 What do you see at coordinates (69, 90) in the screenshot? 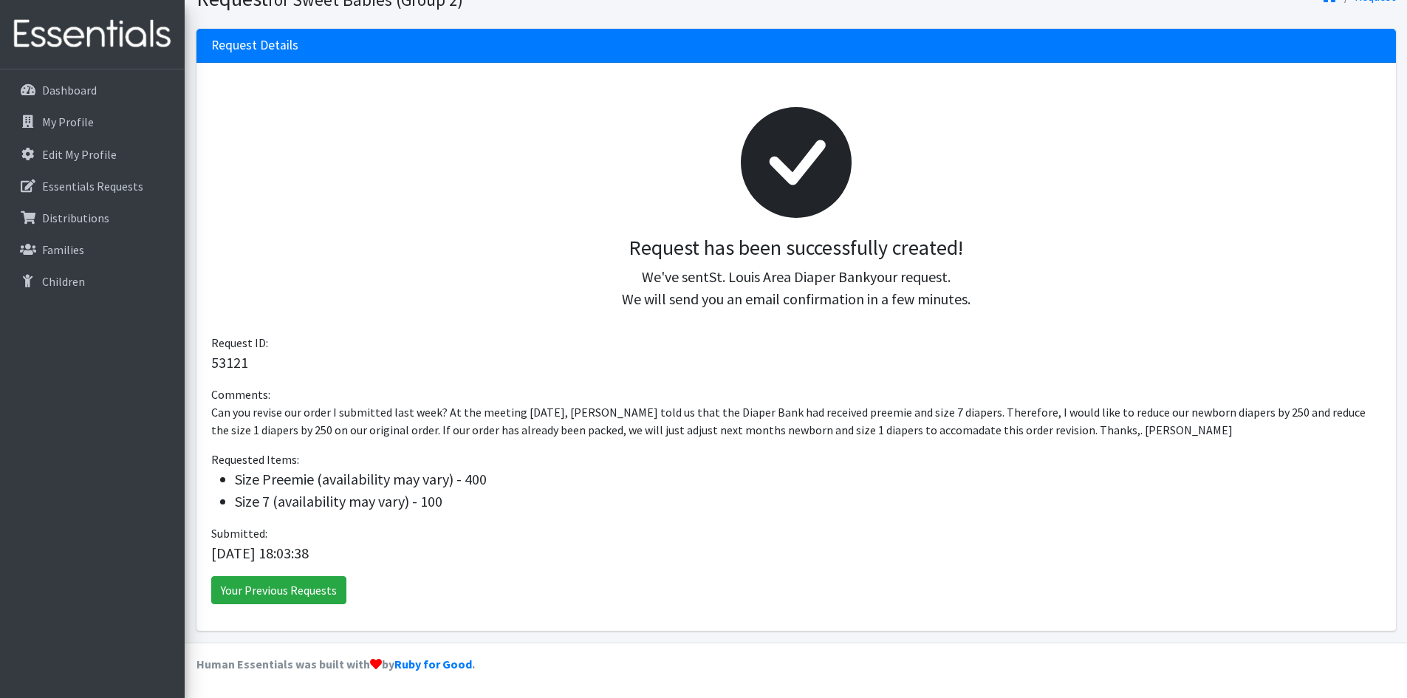
I see `p: Dashboard` at bounding box center [69, 90].